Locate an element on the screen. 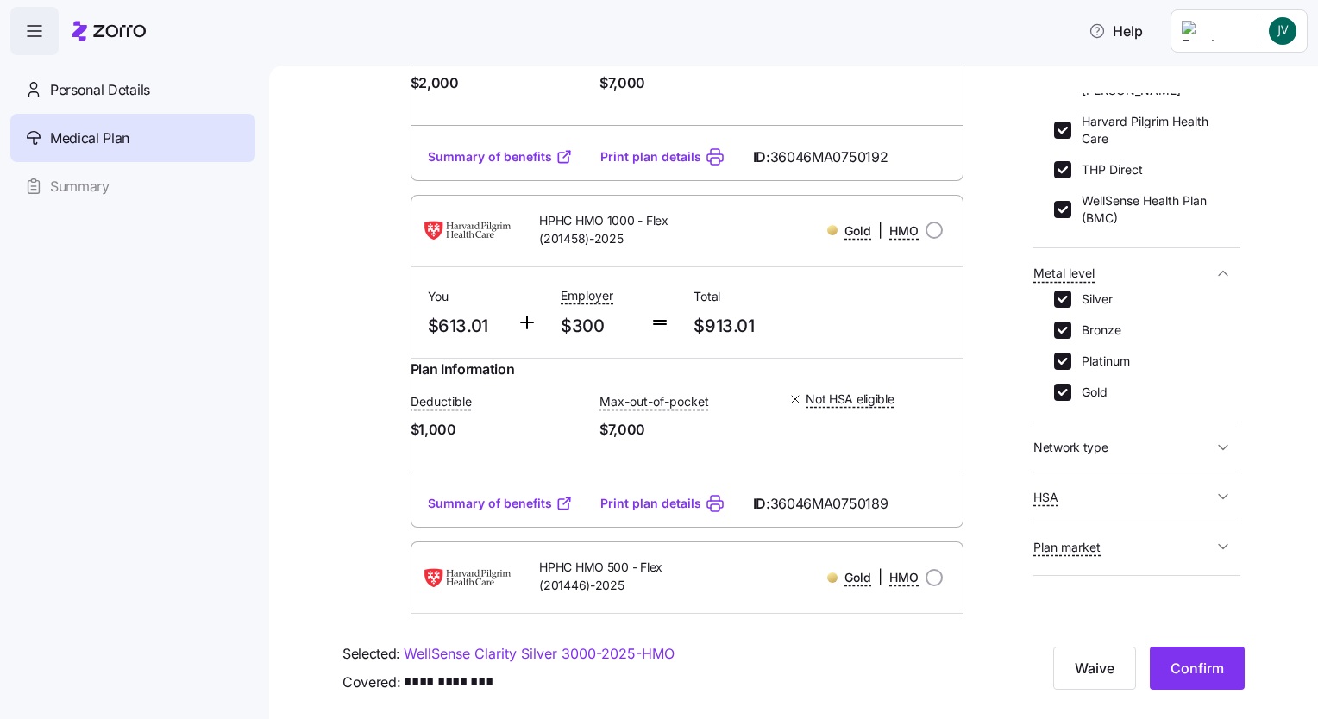 The height and width of the screenshot is (719, 1318). span: HSA is located at coordinates (1045, 498).